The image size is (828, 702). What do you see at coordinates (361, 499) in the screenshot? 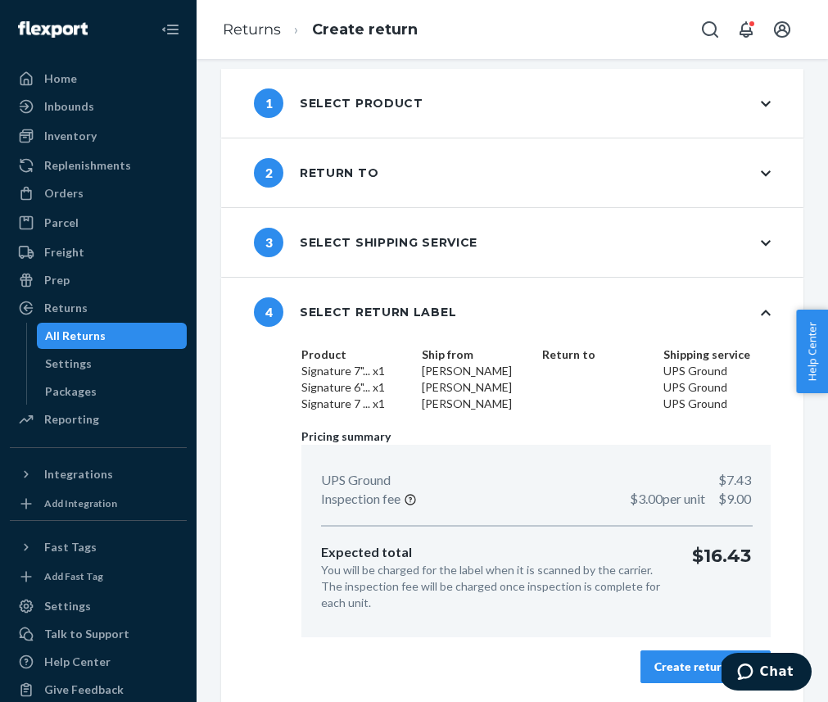
I see `p: Inspection fee` at bounding box center [361, 499].